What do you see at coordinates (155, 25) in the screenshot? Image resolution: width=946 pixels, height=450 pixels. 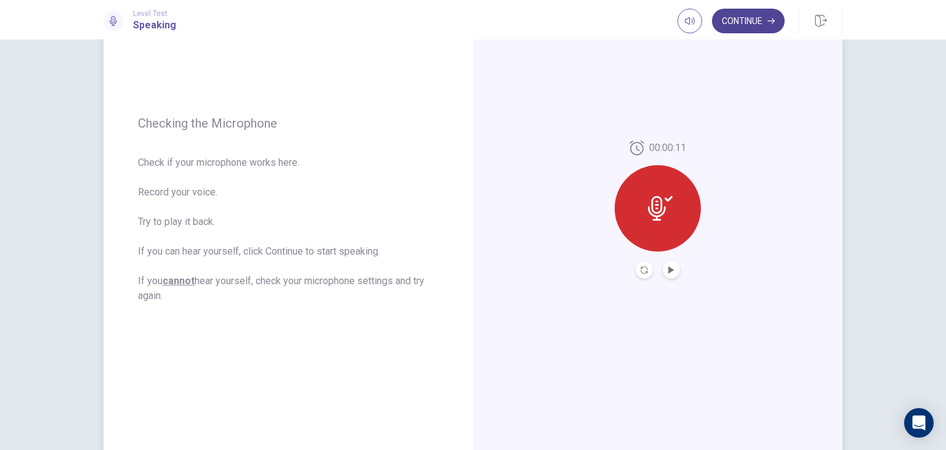 I see `h1: Speaking` at bounding box center [155, 25].